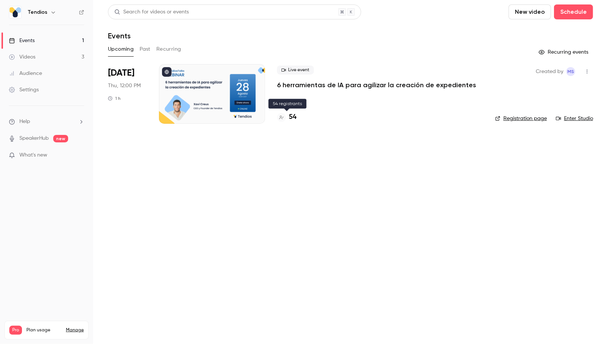 This screenshot has width=608, height=344. Describe the element at coordinates (530, 12) in the screenshot. I see `button: New video` at that location.